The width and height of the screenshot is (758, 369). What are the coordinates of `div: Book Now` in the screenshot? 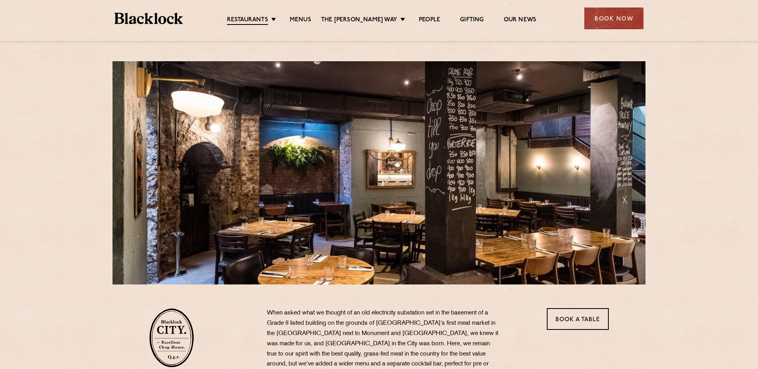 It's located at (614, 18).